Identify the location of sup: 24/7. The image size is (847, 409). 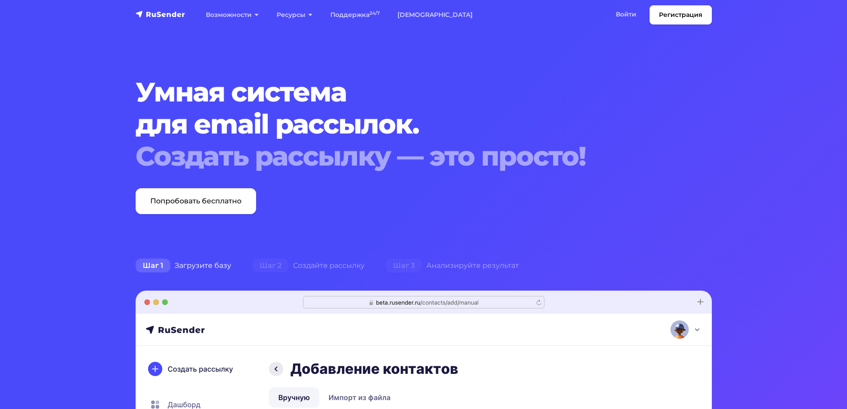
(374, 13).